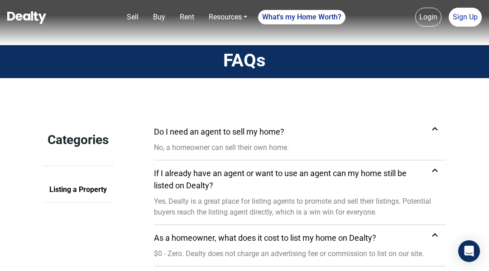 Image resolution: width=489 pixels, height=271 pixels. What do you see at coordinates (299, 257) in the screenshot?
I see `div: $0 - Zero. Dealty does not charge an advertising fee or commission to list on our site.` at bounding box center [299, 257].